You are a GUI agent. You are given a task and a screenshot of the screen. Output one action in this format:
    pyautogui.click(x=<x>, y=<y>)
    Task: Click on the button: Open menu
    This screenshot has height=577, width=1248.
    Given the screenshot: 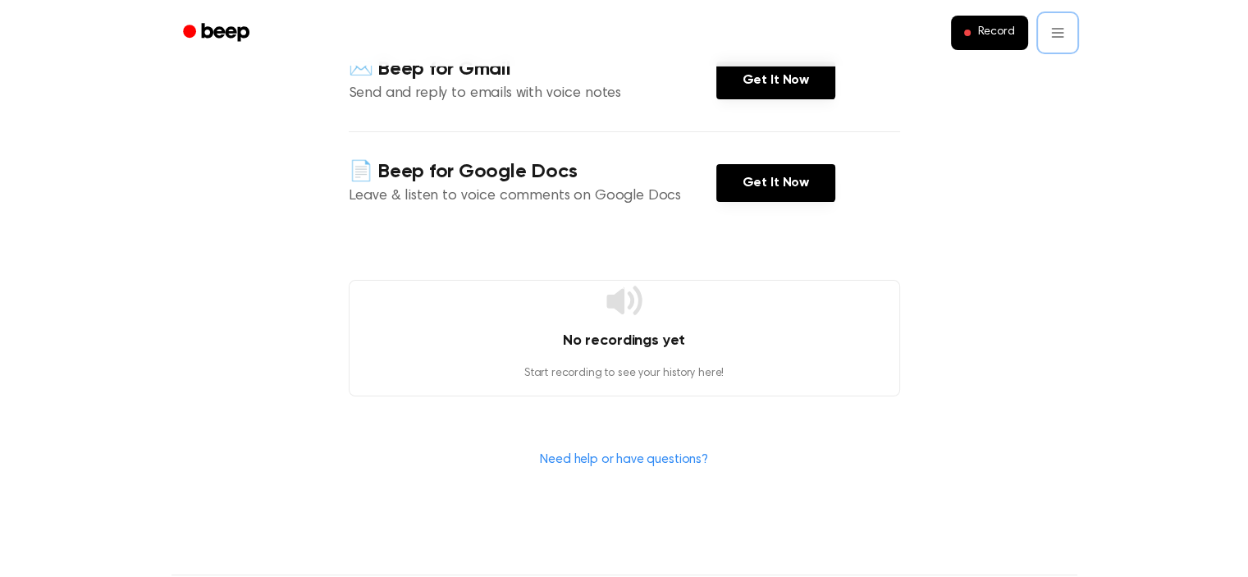 What is the action you would take?
    pyautogui.click(x=1058, y=33)
    